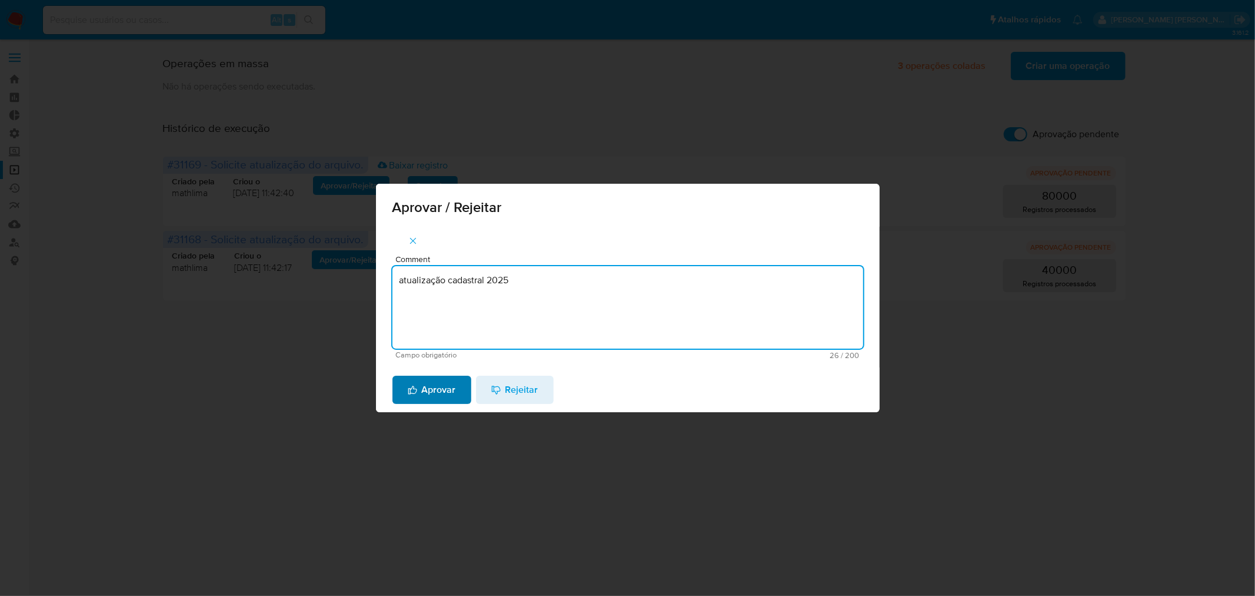  What do you see at coordinates (628, 307) in the screenshot?
I see `textarea: atualização cadastral 2025` at bounding box center [628, 307].